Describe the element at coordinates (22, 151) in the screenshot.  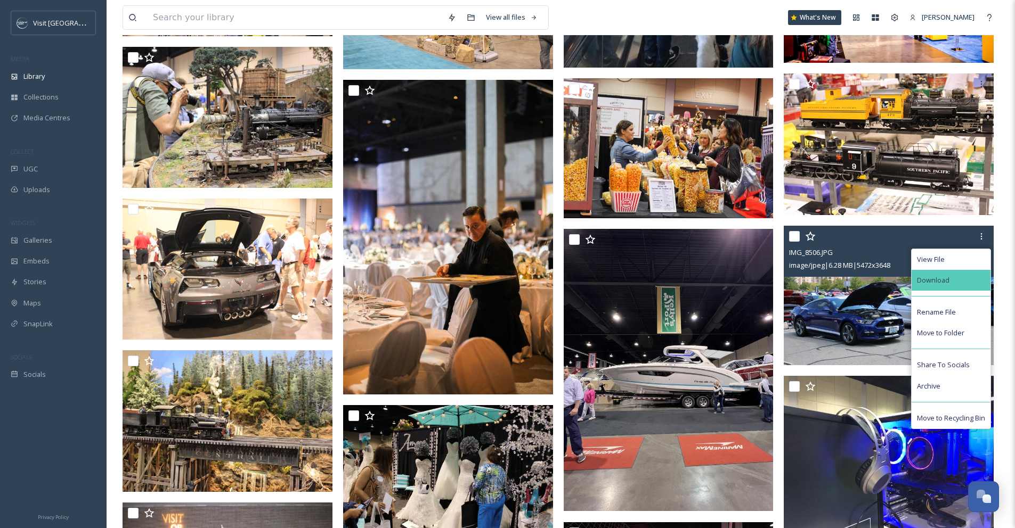
I see `span: COLLECT` at that location.